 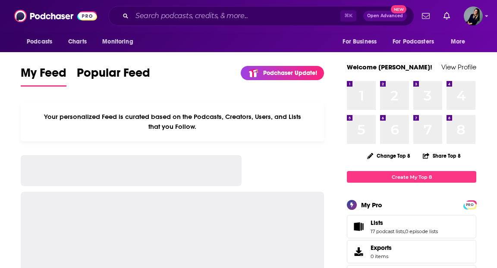 I want to click on div: Search podcasts, credits, & more..., so click(x=261, y=16).